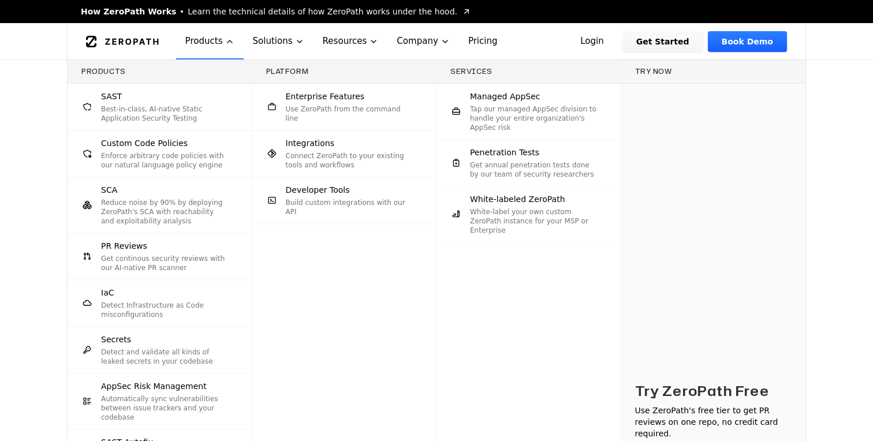  I want to click on a: AppSec Risk ManagementAutomatically sync vulnerabilities between issue trackers and your codebase, so click(159, 401).